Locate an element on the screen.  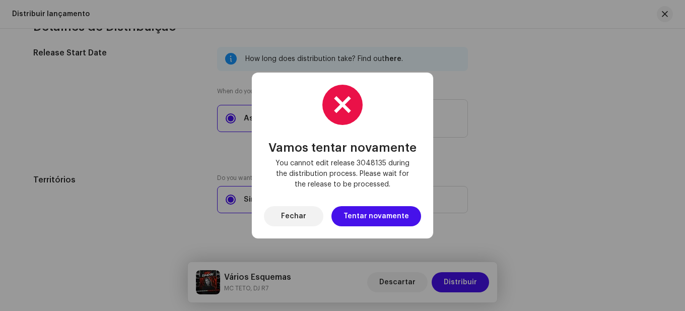
span: Tentar novamente is located at coordinates (376, 216).